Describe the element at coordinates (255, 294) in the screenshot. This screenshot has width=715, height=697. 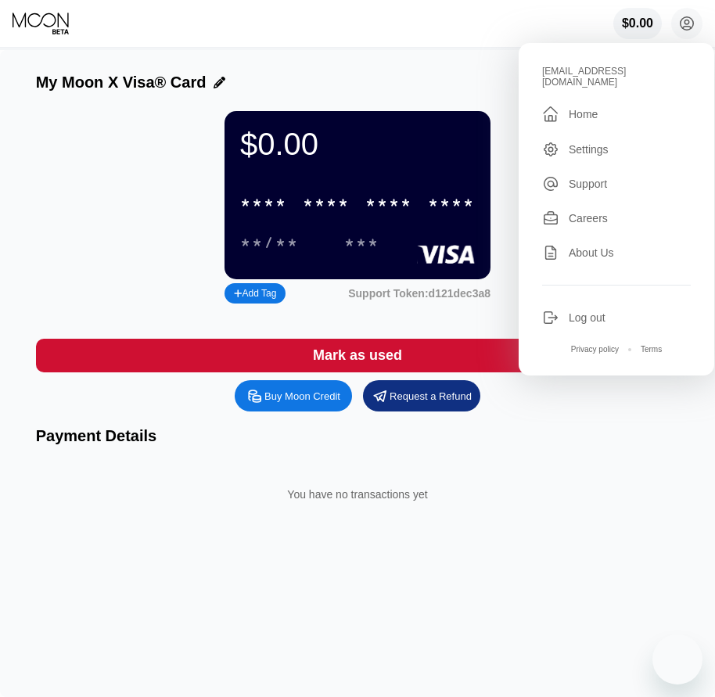
I see `div: Add Tag` at that location.